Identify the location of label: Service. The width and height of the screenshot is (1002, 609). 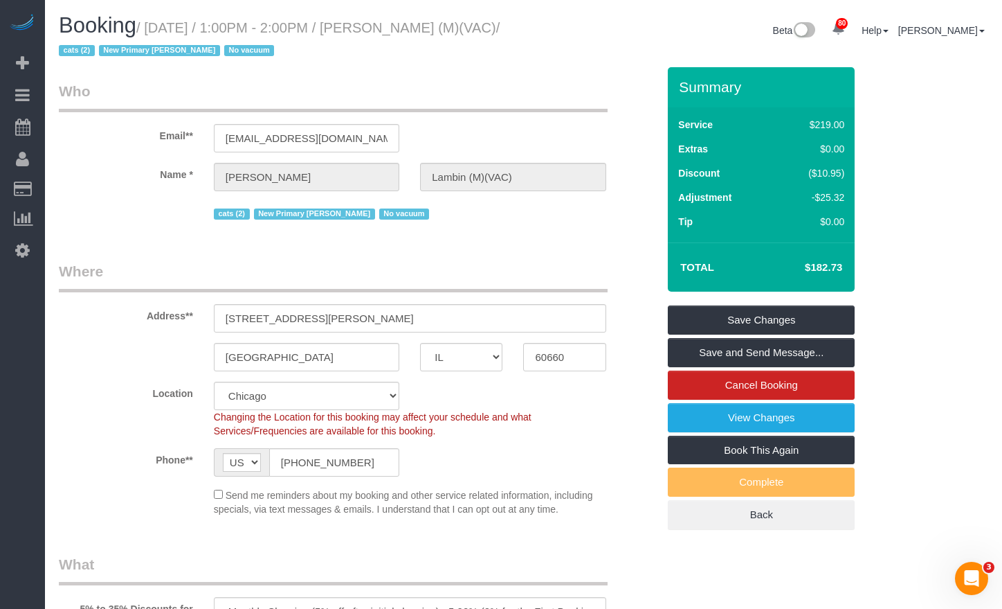
(696, 125).